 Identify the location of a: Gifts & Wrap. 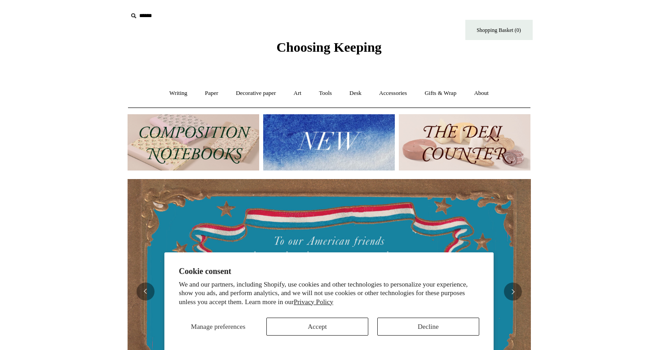
(440, 93).